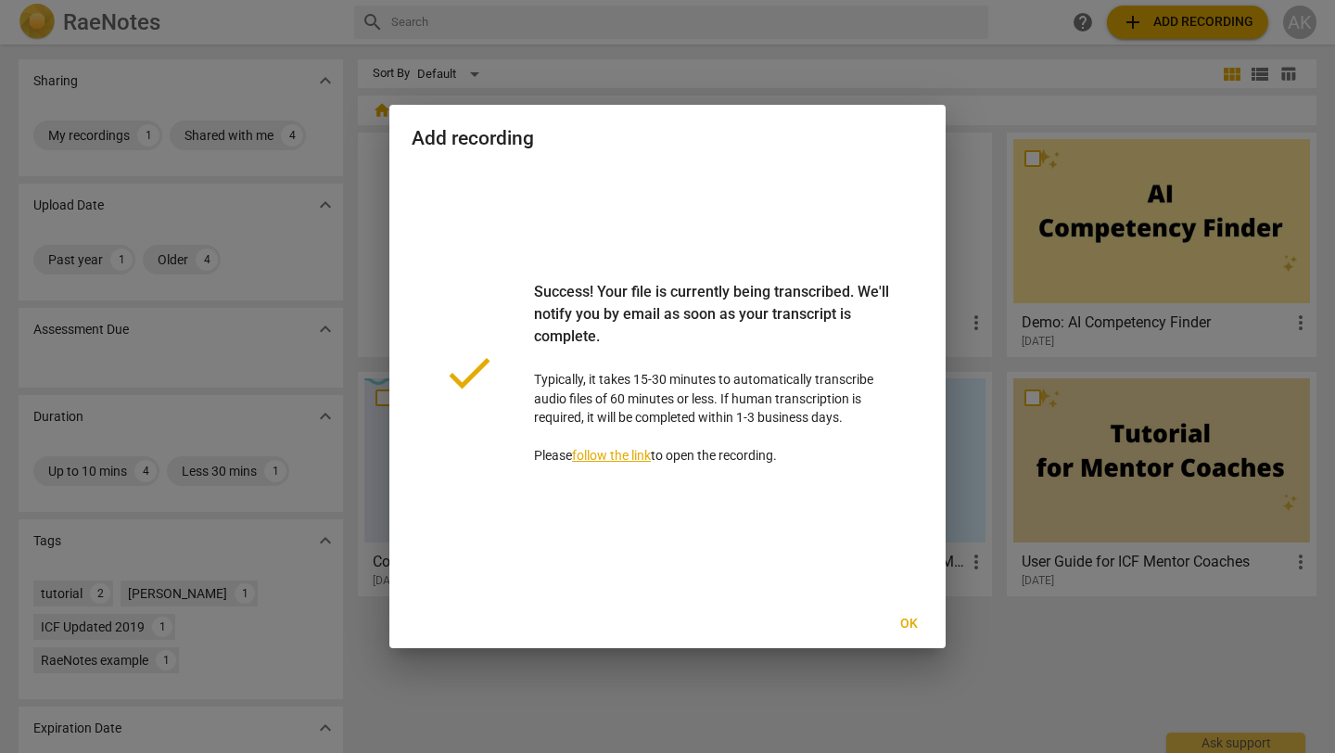 This screenshot has height=753, width=1335. Describe the element at coordinates (908, 624) in the screenshot. I see `button: Ok` at that location.